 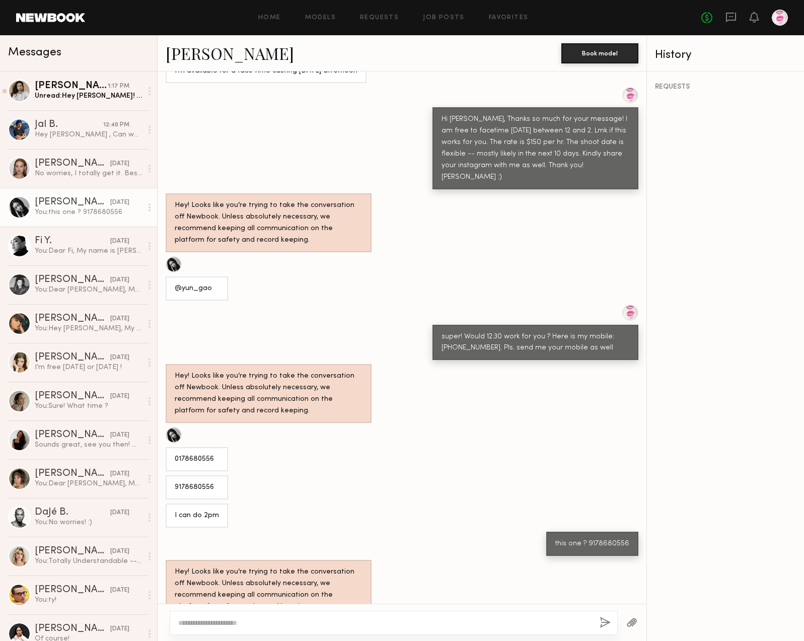 What do you see at coordinates (508, 18) in the screenshot?
I see `a: Favorites` at bounding box center [508, 18].